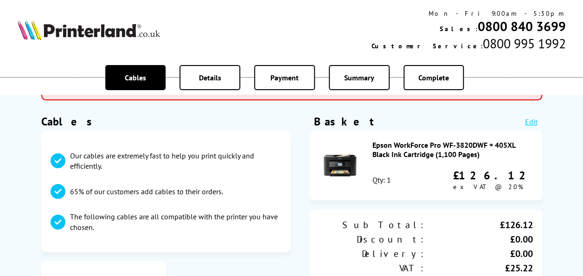  What do you see at coordinates (372, 268) in the screenshot?
I see `div: VAT:` at bounding box center [372, 268].